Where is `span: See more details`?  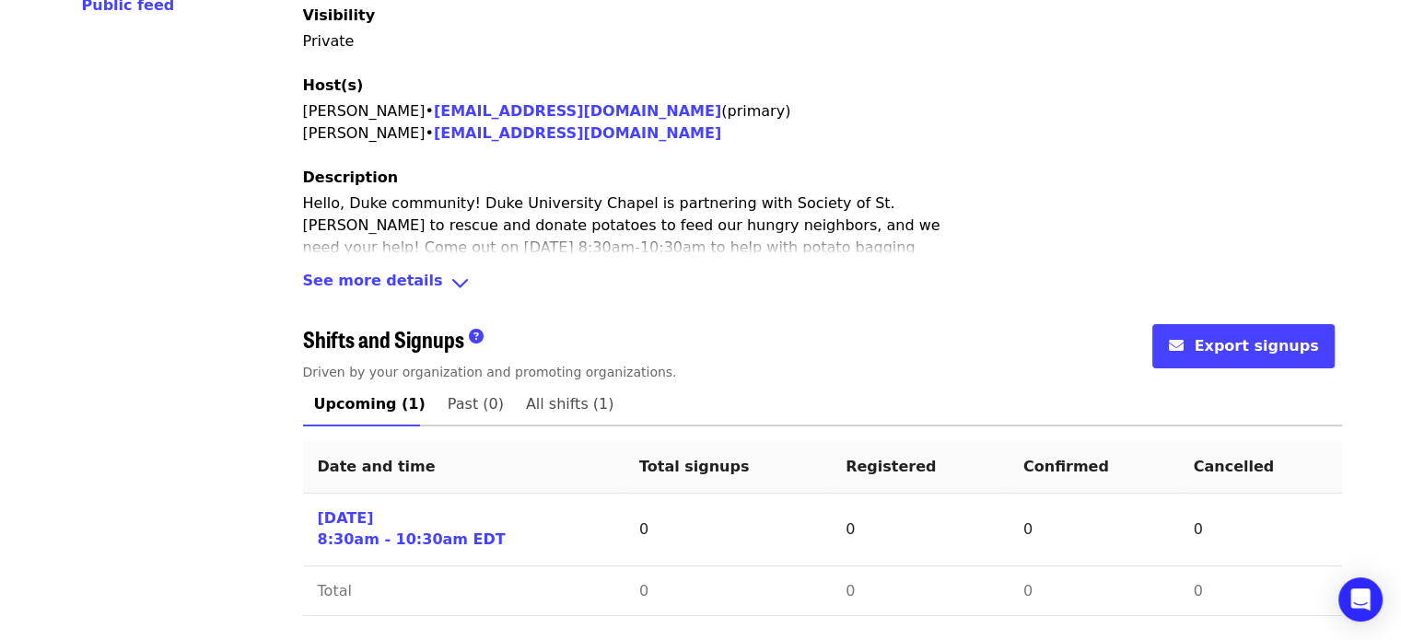 span: See more details is located at coordinates (373, 283).